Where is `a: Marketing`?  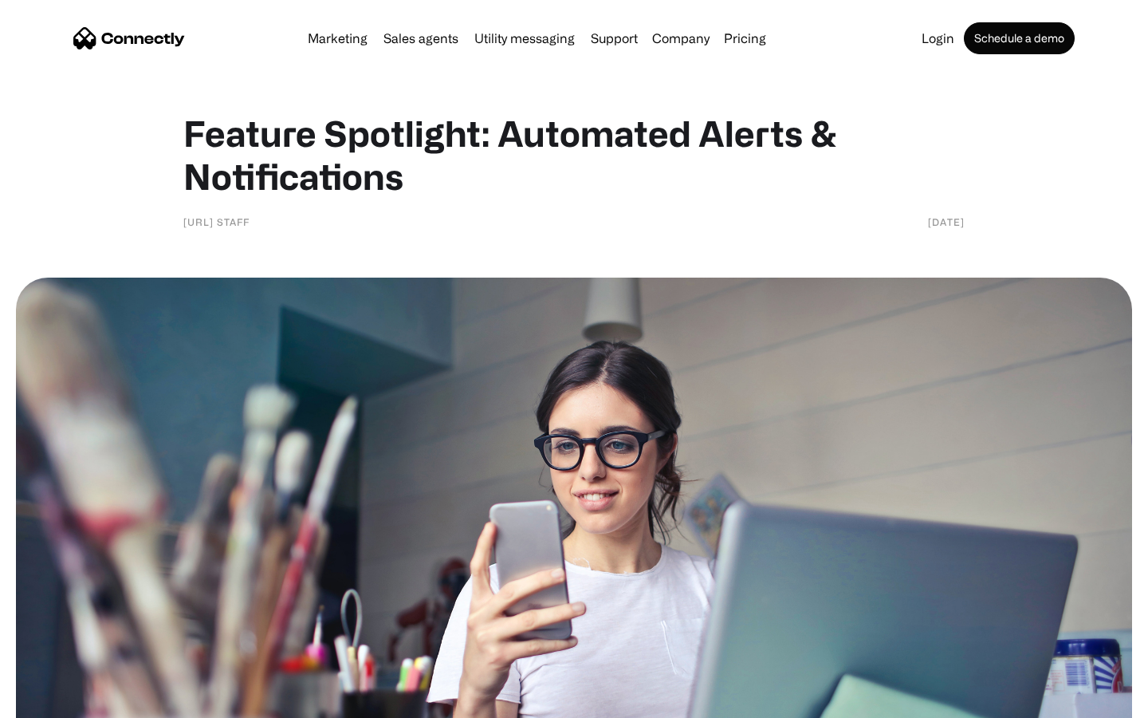
a: Marketing is located at coordinates (337, 38).